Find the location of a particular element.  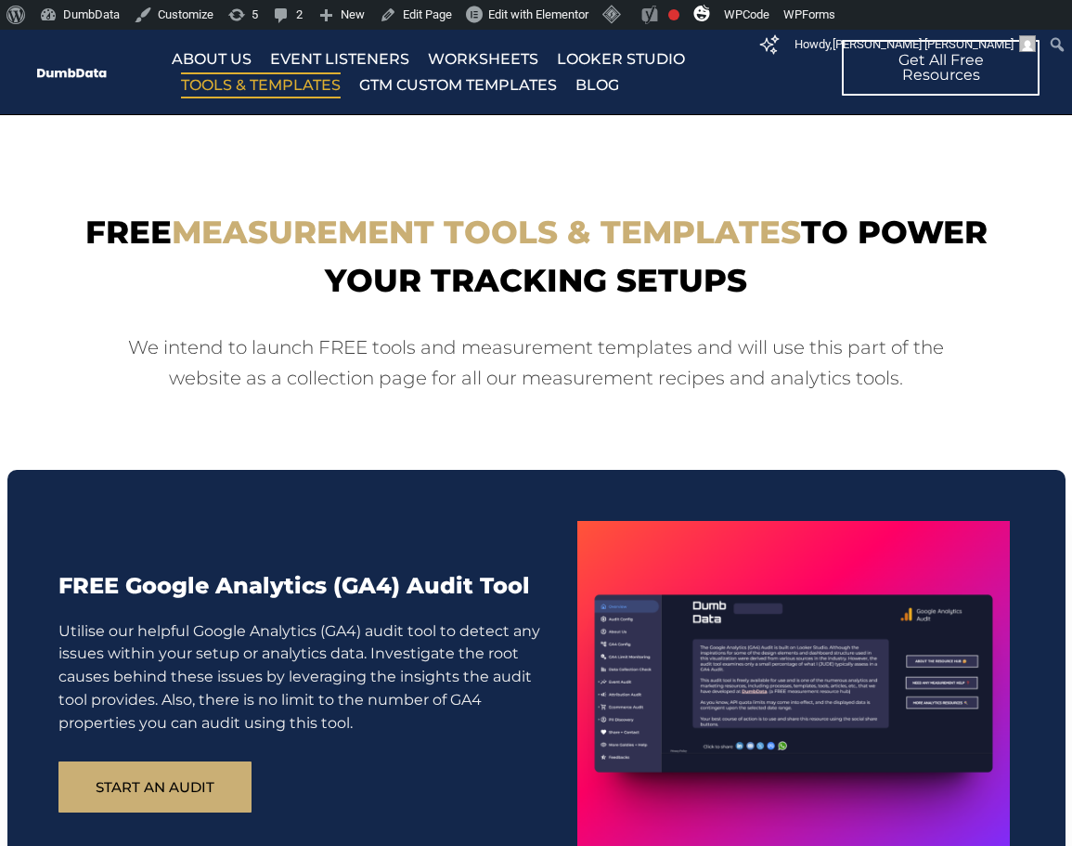

a: Get All Free Resources is located at coordinates (940, 68).